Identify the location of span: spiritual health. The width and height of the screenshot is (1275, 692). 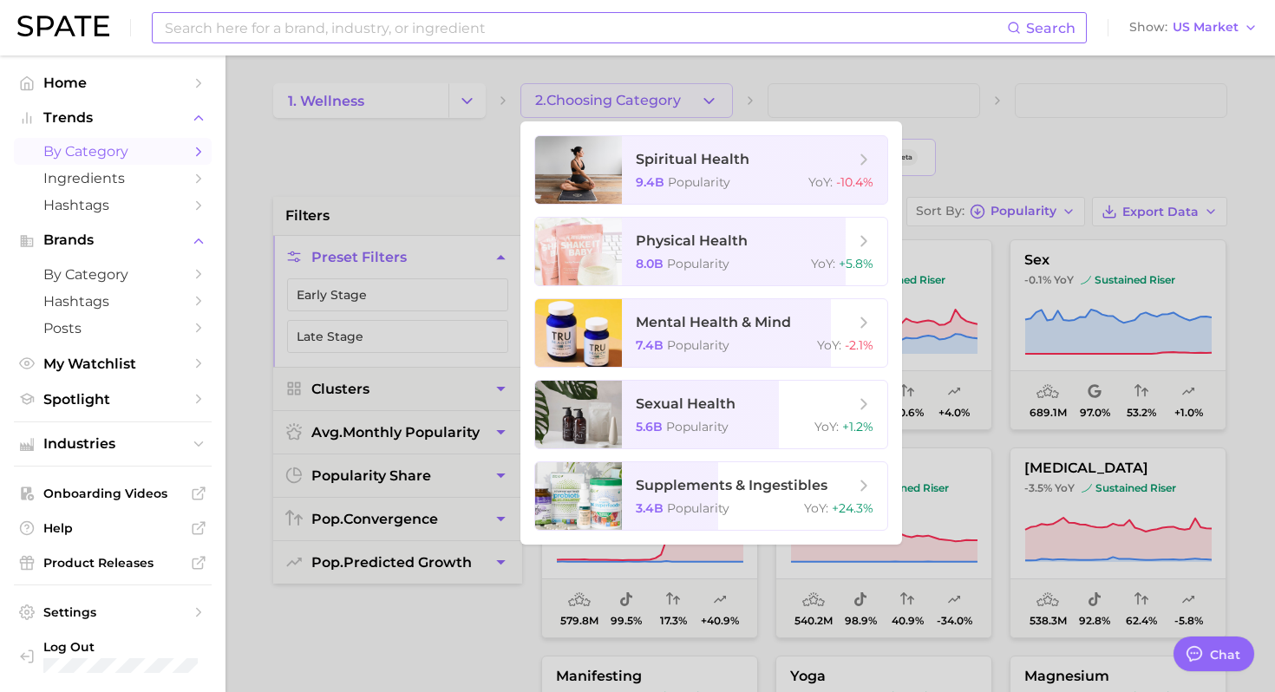
(692, 159).